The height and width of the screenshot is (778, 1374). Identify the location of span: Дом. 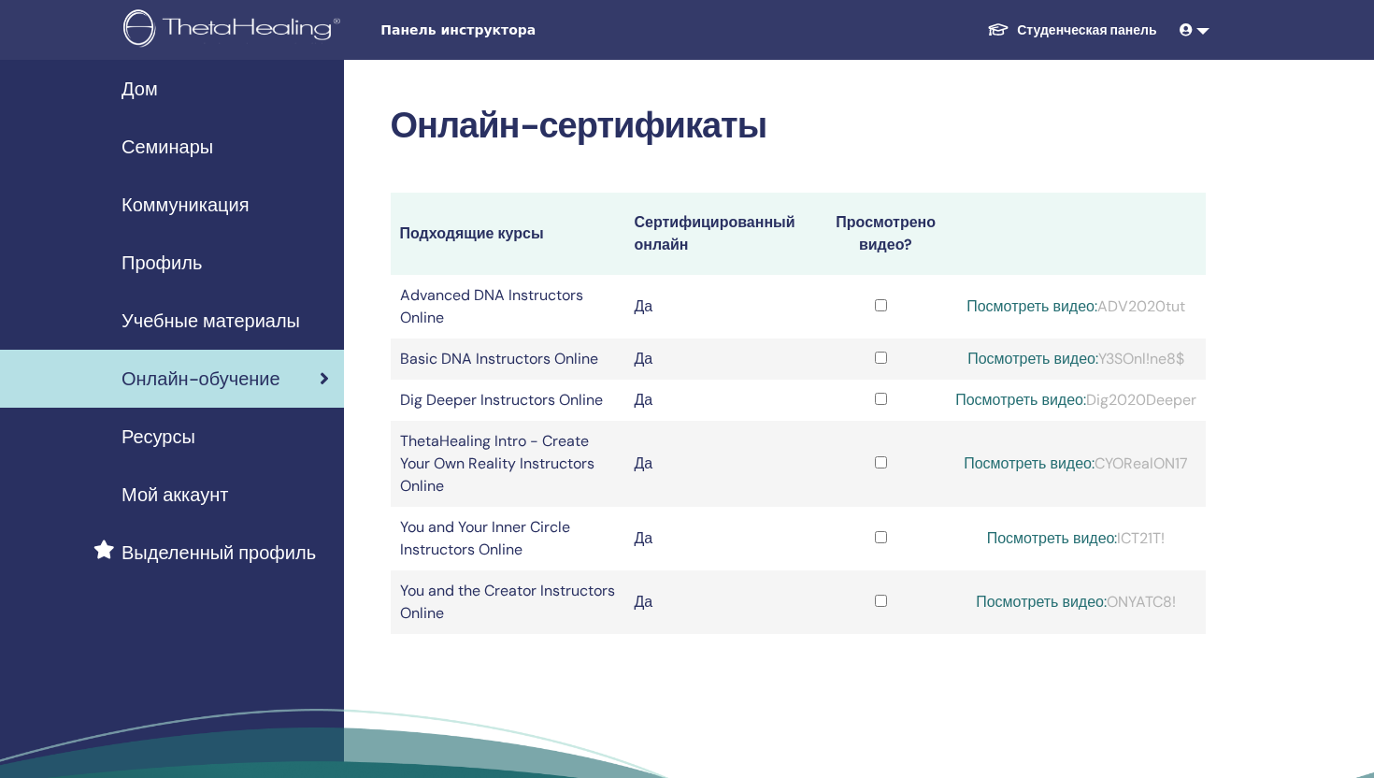
(139, 89).